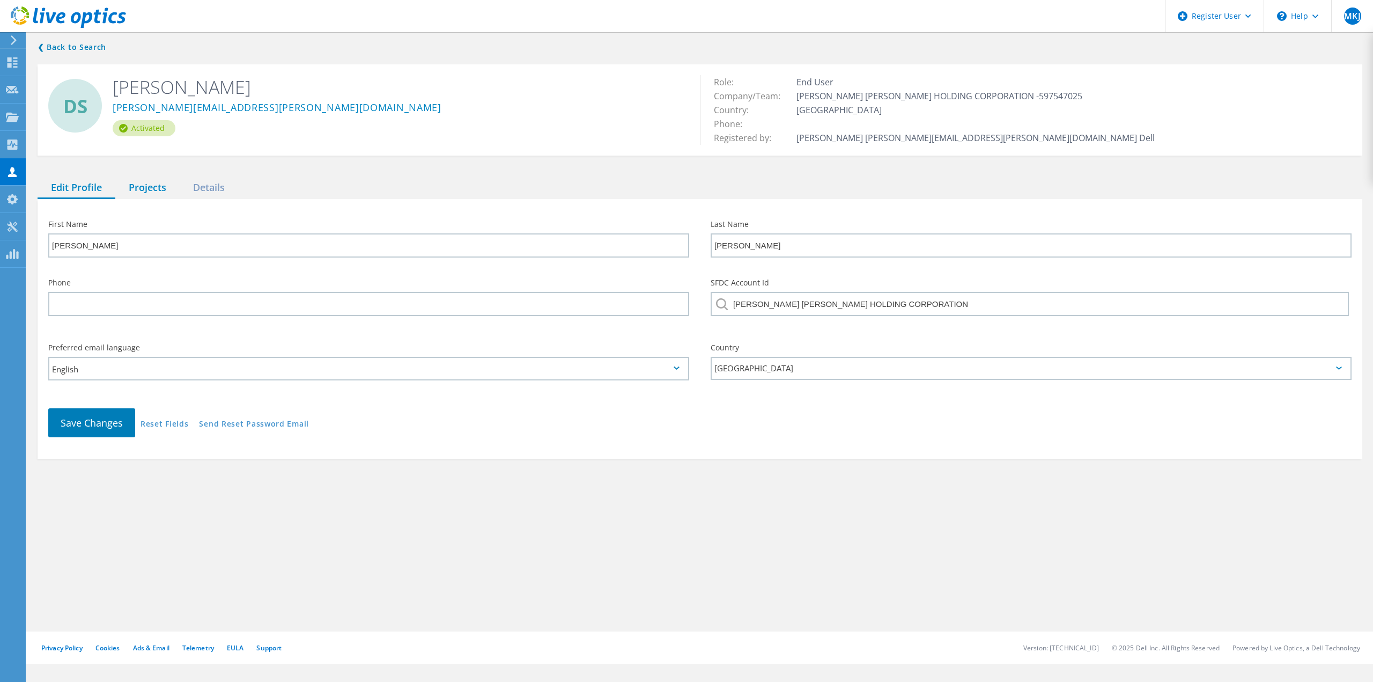 The image size is (1373, 682). Describe the element at coordinates (92, 423) in the screenshot. I see `button: Save Changes` at that location.